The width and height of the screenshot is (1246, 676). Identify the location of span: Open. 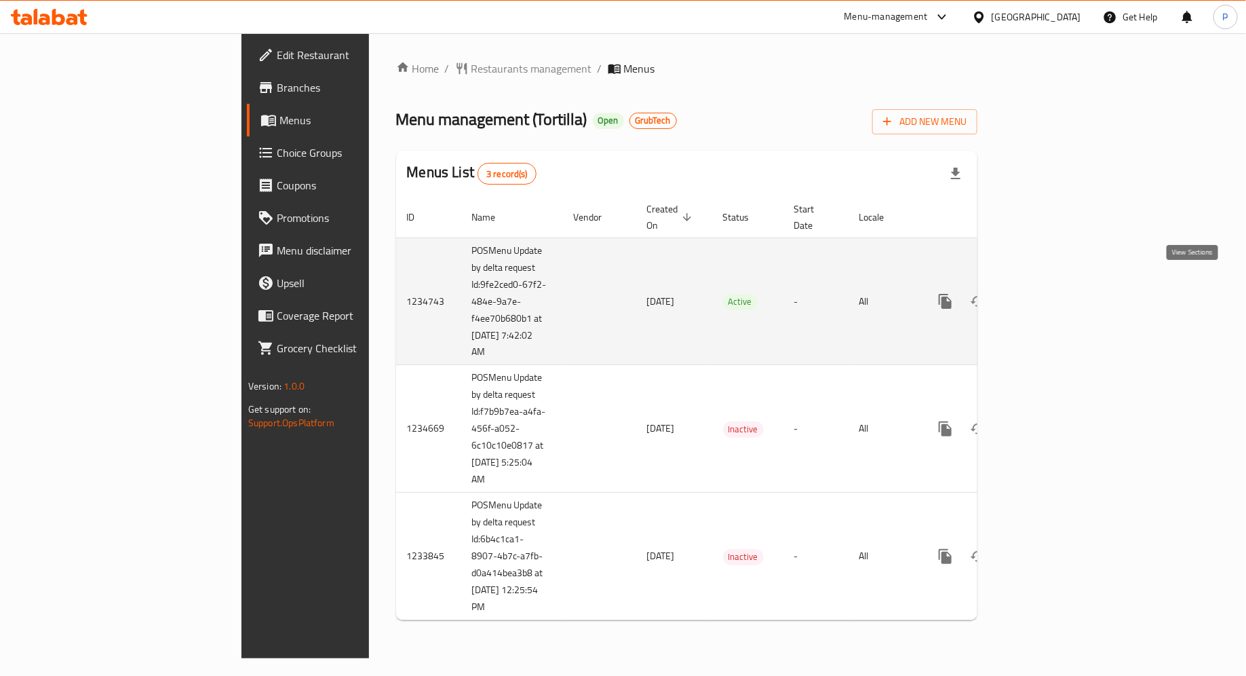
(608, 120).